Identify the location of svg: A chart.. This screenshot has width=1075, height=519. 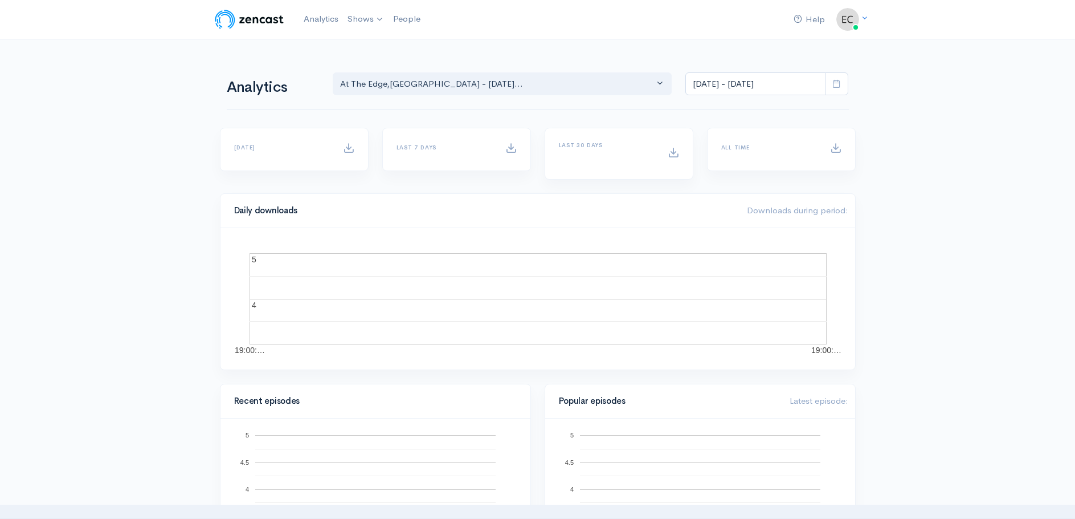
(538, 299).